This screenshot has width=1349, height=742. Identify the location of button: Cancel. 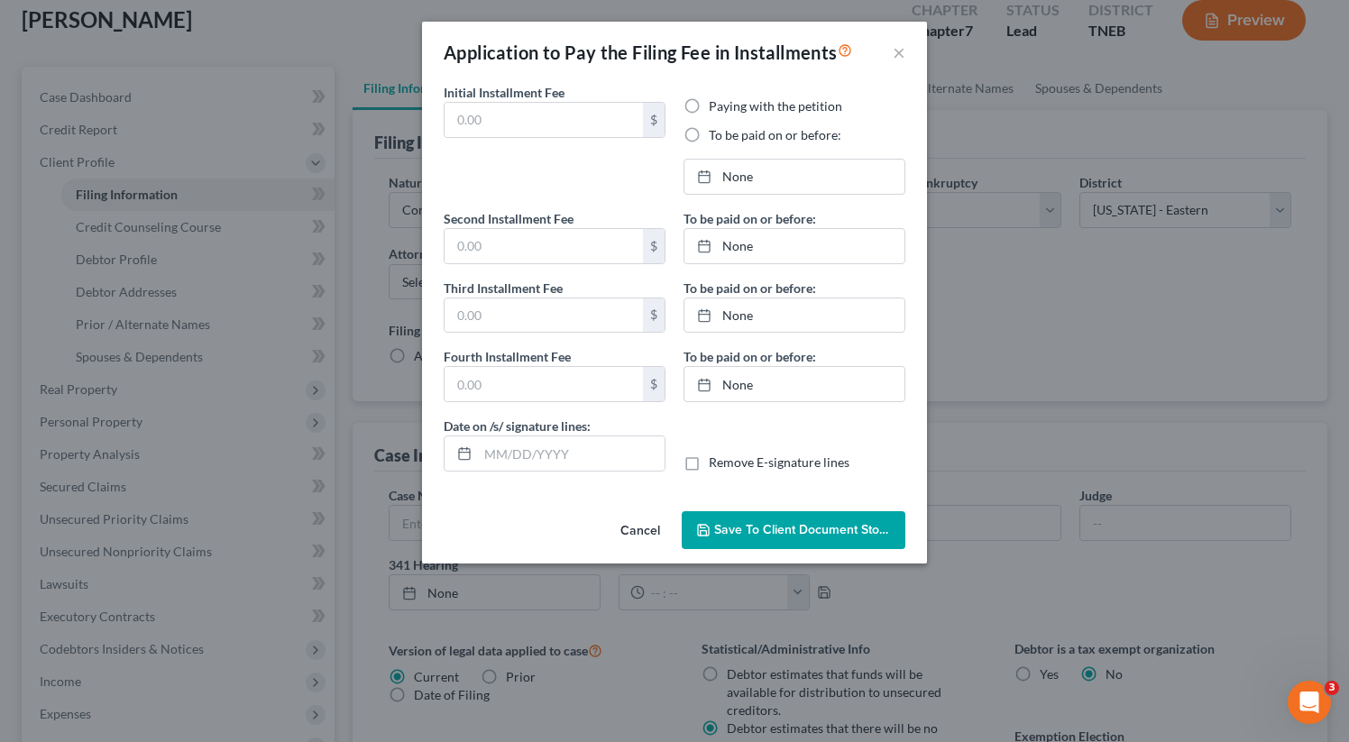
(640, 531).